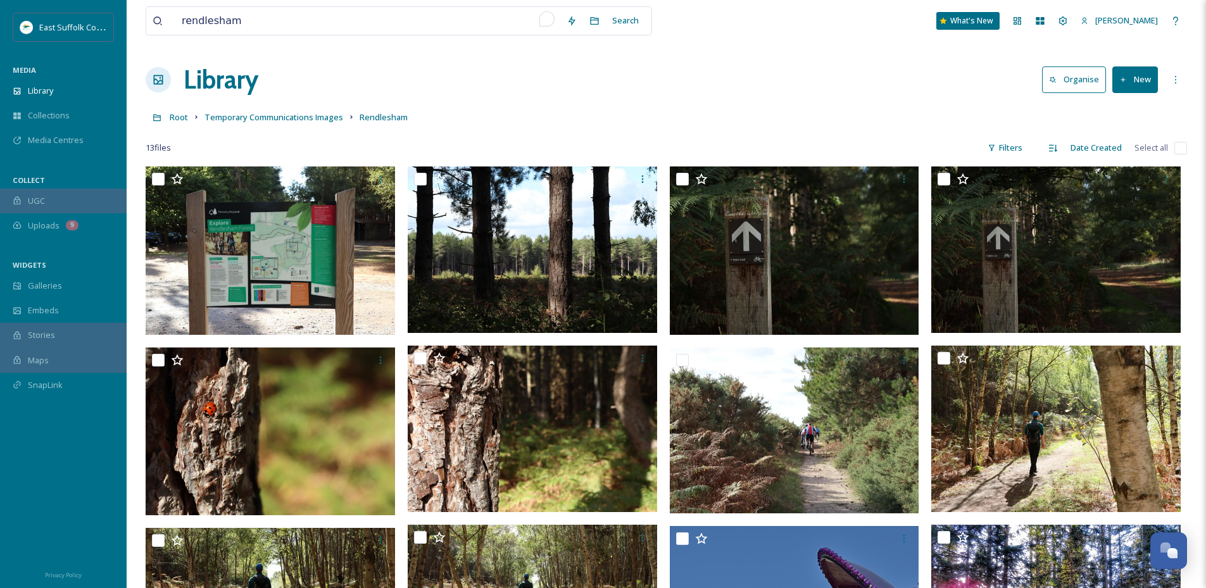 This screenshot has height=588, width=1206. What do you see at coordinates (384, 117) in the screenshot?
I see `span: Rendlesham` at bounding box center [384, 117].